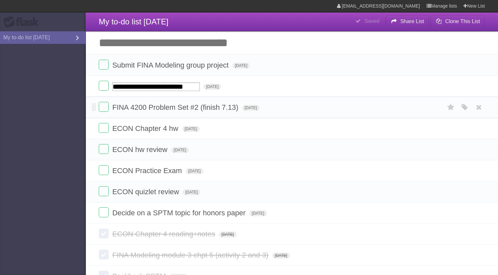 The width and height of the screenshot is (498, 275). Describe the element at coordinates (148, 170) in the screenshot. I see `span: ECON Practice Exam` at that location.